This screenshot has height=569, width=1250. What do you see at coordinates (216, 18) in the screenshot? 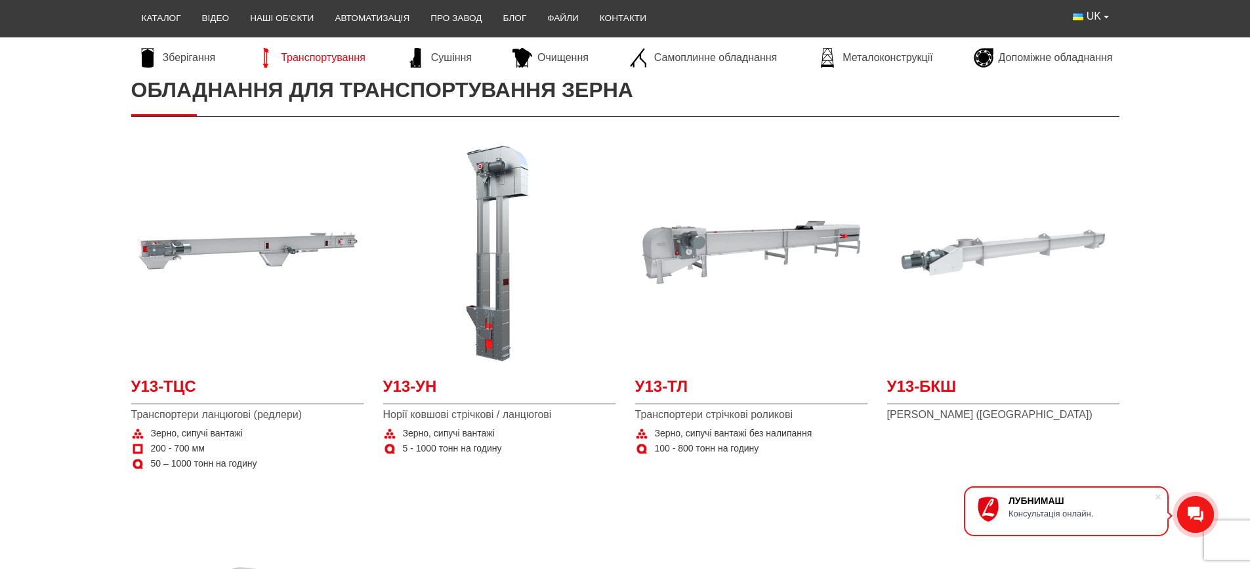
I see `a: Відео` at bounding box center [216, 18].